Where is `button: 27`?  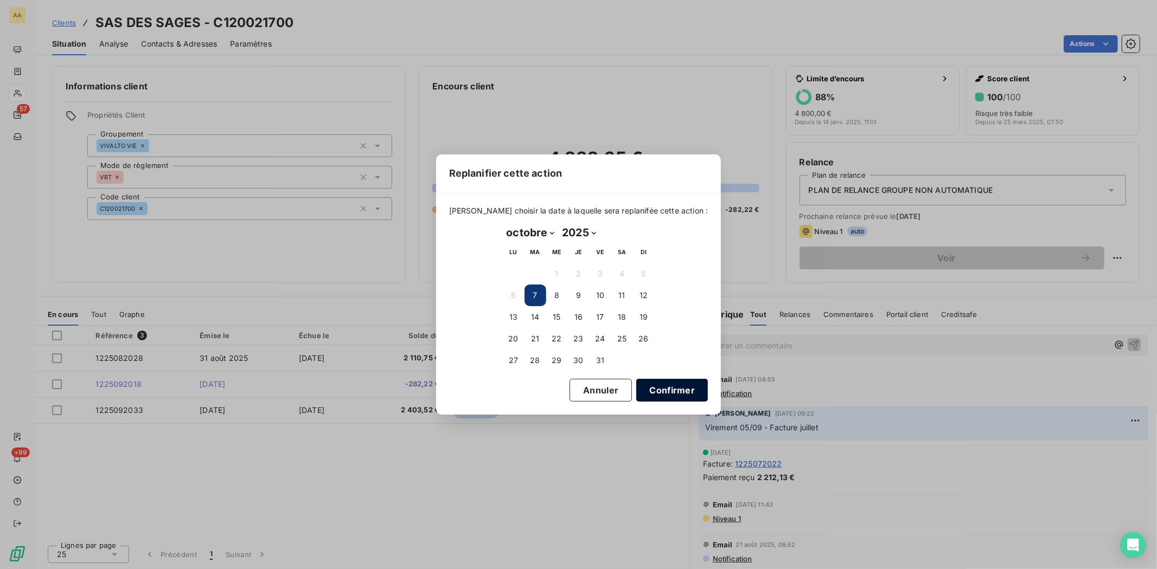
button: 27 is located at coordinates (514, 361).